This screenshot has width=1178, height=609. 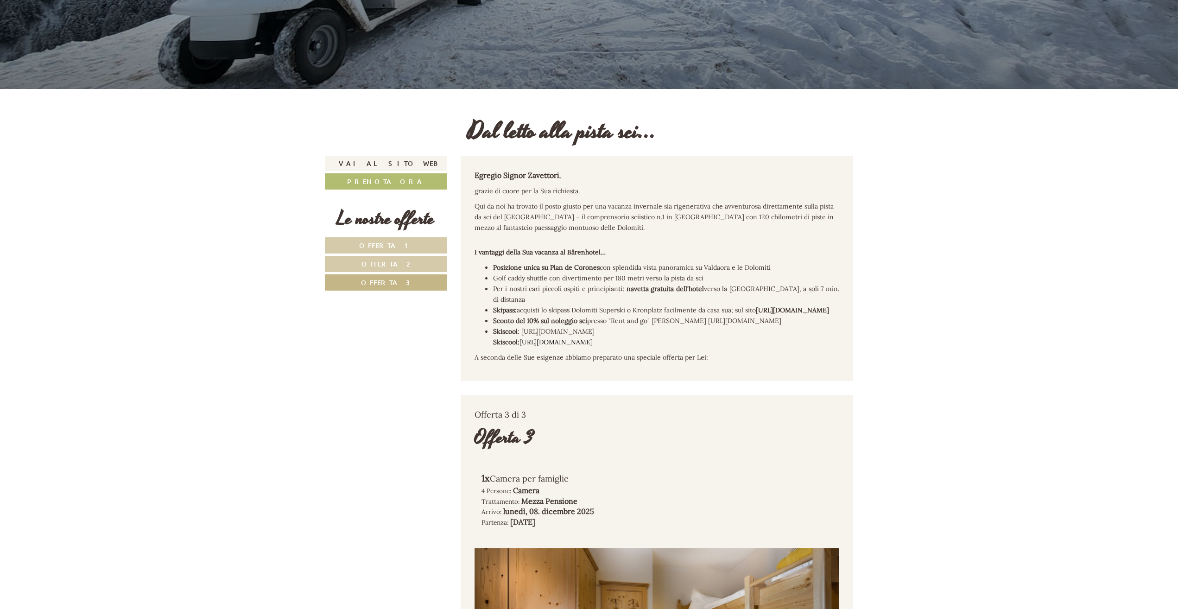 I want to click on h1: Dal letto alla pista sci..., so click(x=562, y=132).